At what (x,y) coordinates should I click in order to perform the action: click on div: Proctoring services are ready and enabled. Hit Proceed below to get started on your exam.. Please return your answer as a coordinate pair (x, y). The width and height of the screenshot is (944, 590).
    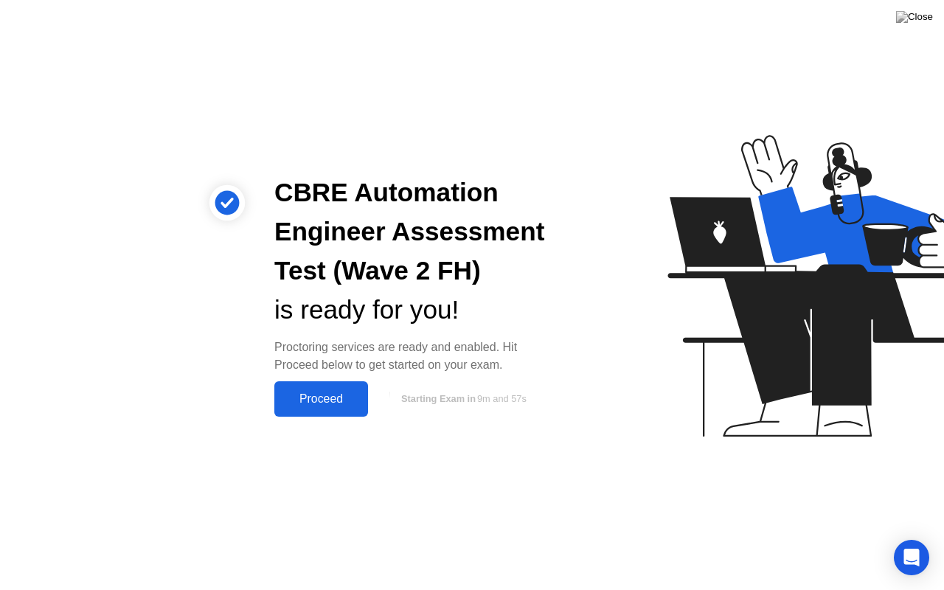
    Looking at the image, I should click on (411, 356).